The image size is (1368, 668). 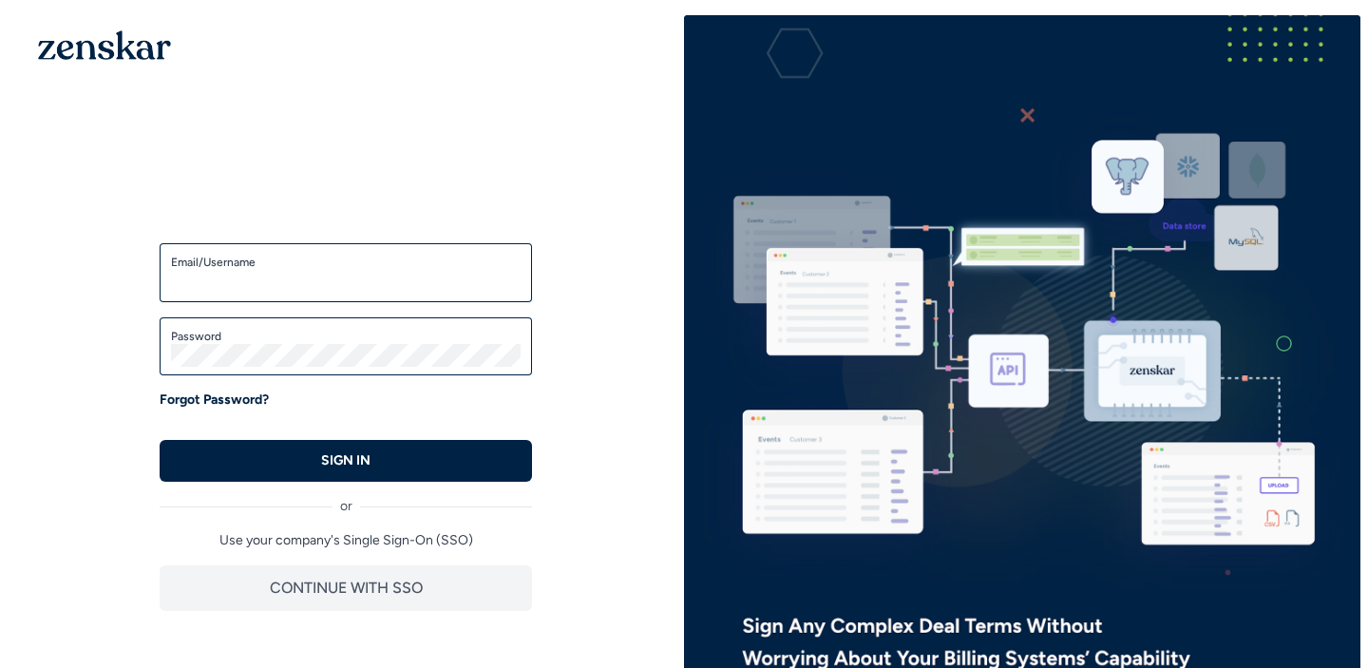 What do you see at coordinates (214, 400) in the screenshot?
I see `a: Forgot Password?` at bounding box center [214, 400].